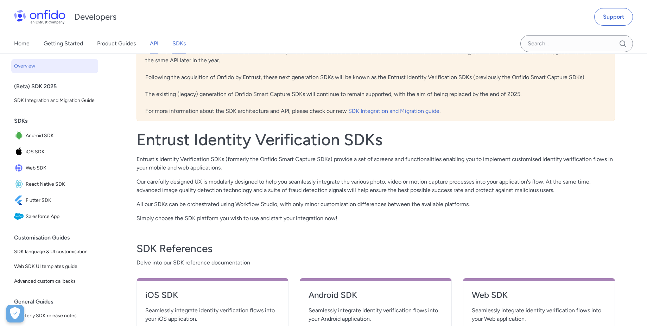 The image size is (647, 326). I want to click on a: Web SDK, so click(539, 298).